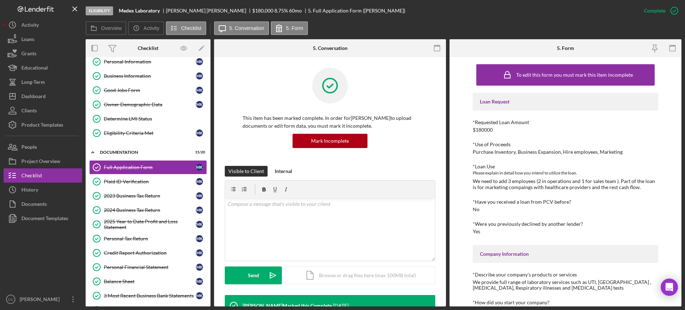  What do you see at coordinates (148, 210) in the screenshot?
I see `a: 2024 Business Tax ReturnMK` at bounding box center [148, 210].